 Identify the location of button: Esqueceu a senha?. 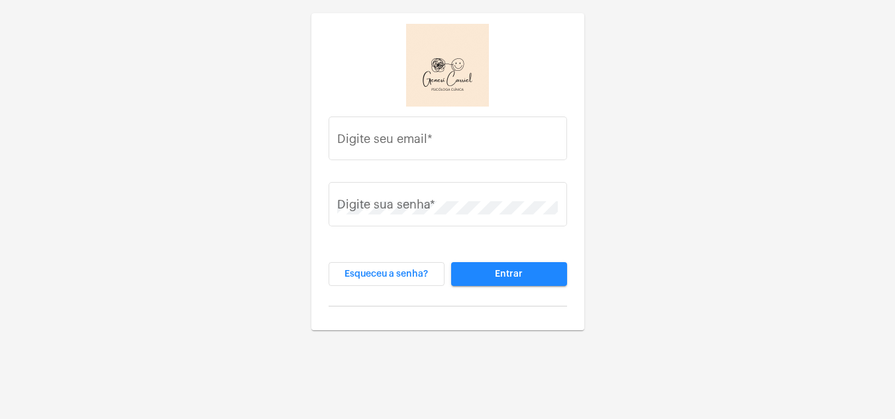
(386, 274).